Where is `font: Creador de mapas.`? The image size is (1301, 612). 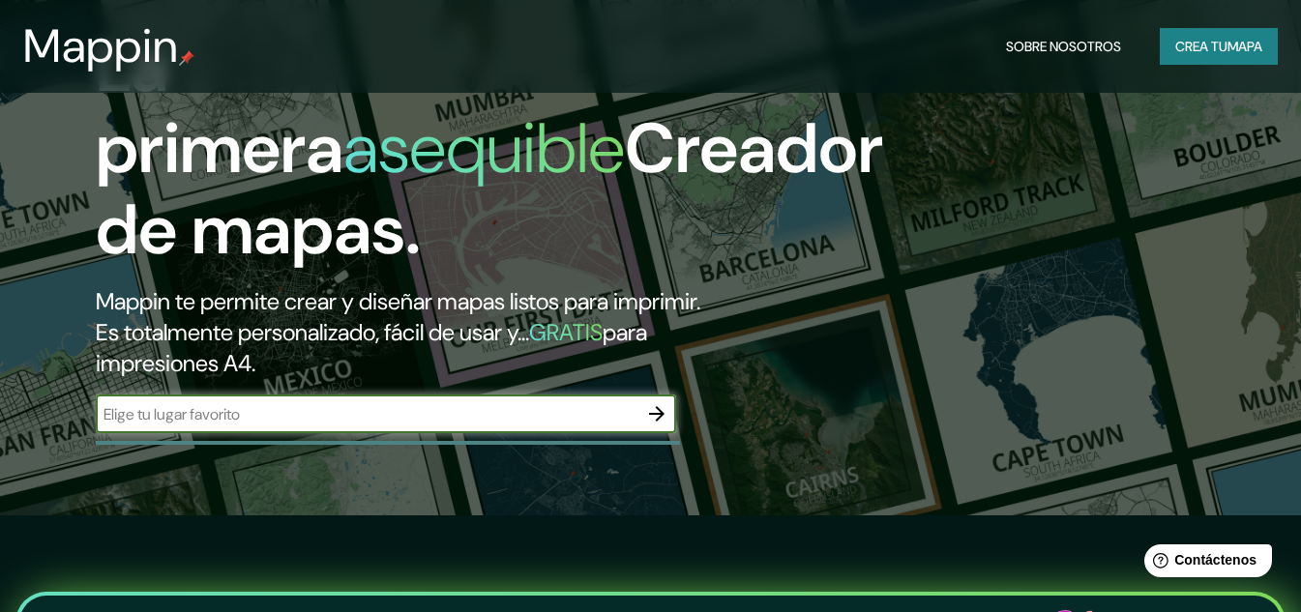
font: Creador de mapas. is located at coordinates (489, 189).